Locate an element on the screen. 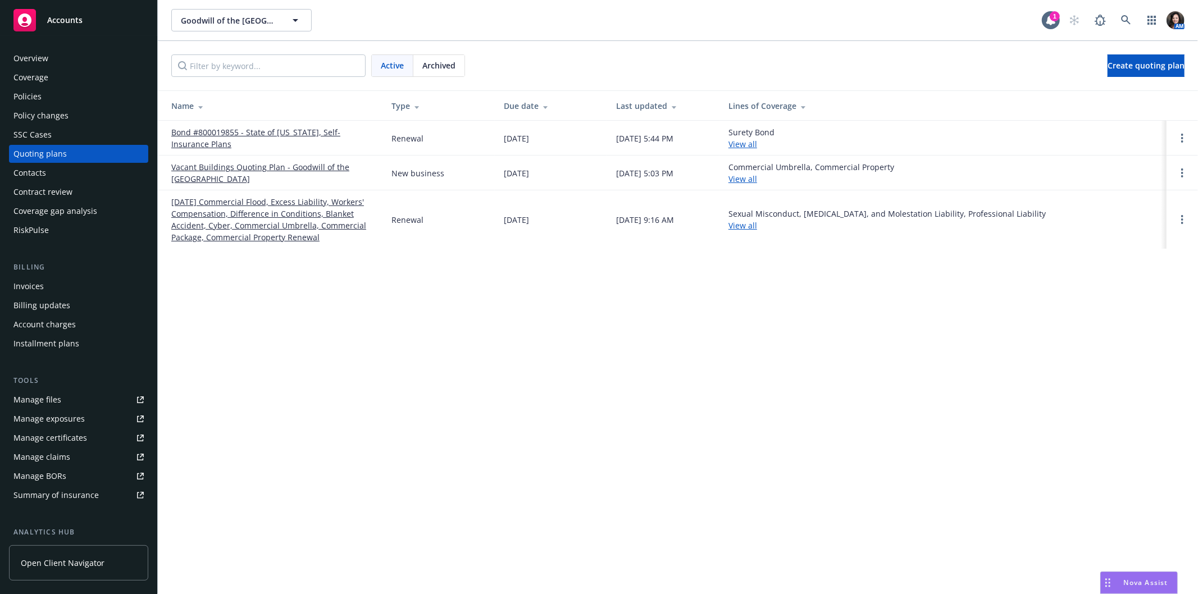 This screenshot has height=594, width=1198. a: Invoices is located at coordinates (79, 286).